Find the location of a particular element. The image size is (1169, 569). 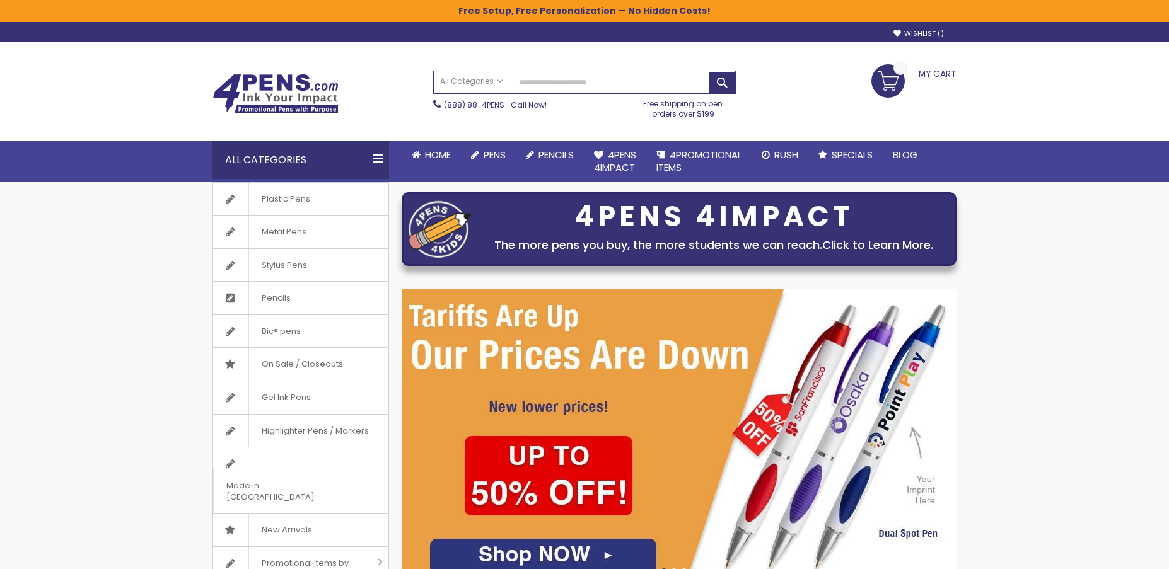

a: Rush is located at coordinates (780, 155).